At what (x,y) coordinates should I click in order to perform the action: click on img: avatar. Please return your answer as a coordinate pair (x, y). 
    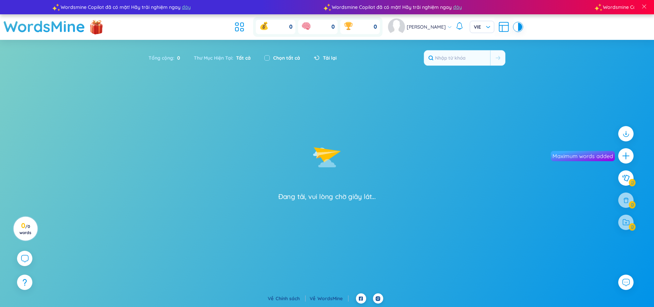
    Looking at the image, I should click on (396, 27).